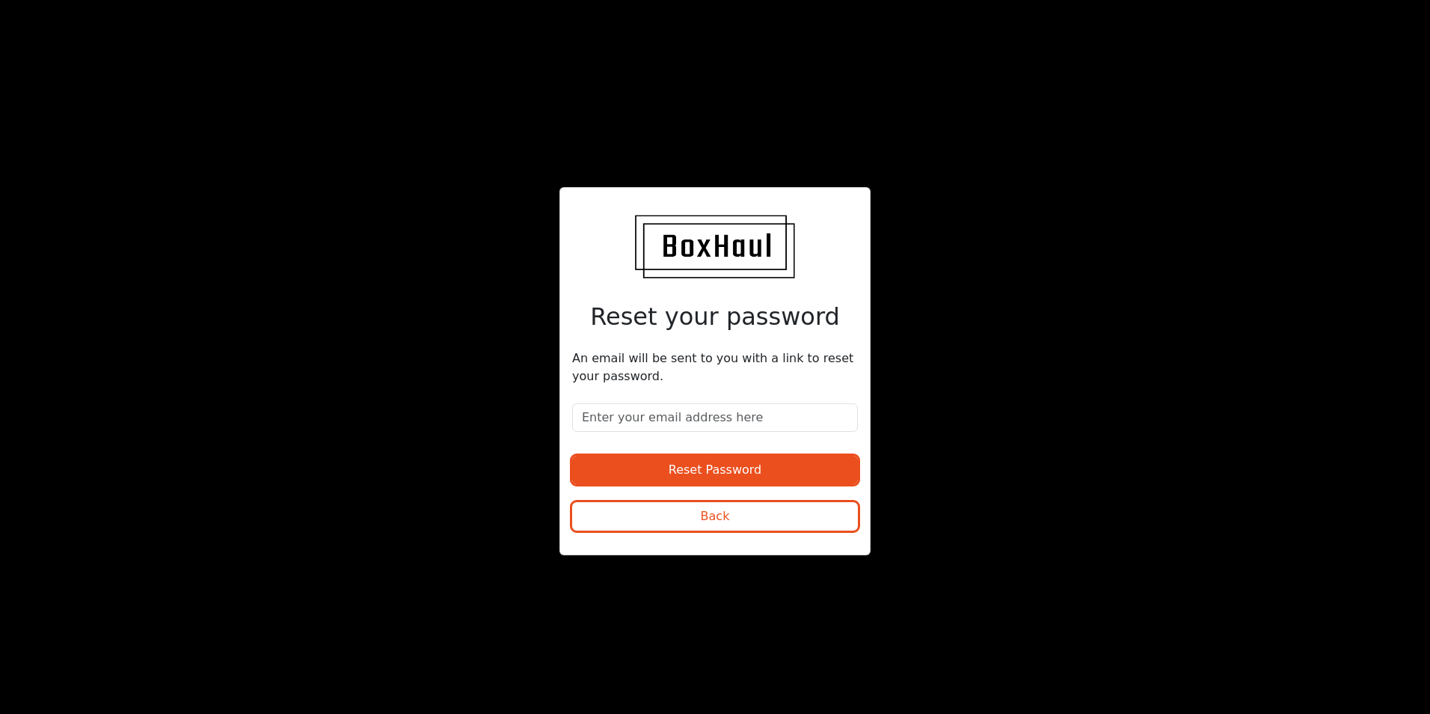  I want to click on a: Back, so click(715, 518).